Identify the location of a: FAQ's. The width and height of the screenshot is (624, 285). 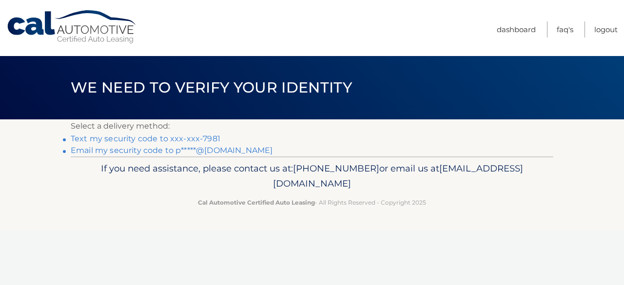
(565, 29).